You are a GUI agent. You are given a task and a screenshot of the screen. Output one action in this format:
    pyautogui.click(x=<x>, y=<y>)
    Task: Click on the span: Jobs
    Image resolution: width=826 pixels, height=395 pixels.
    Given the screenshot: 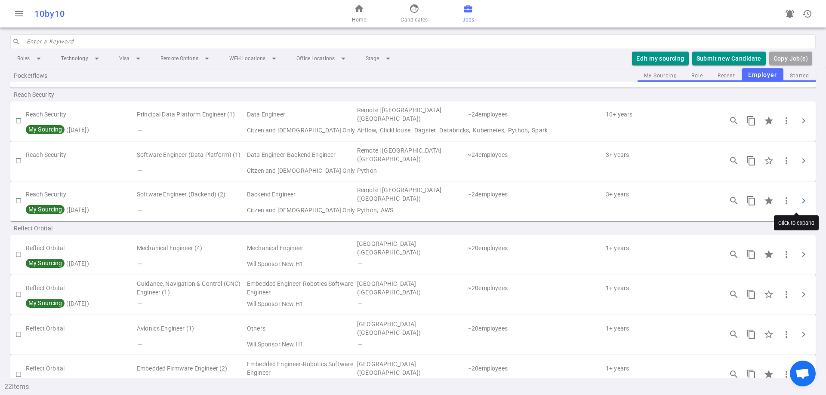 What is the action you would take?
    pyautogui.click(x=468, y=20)
    